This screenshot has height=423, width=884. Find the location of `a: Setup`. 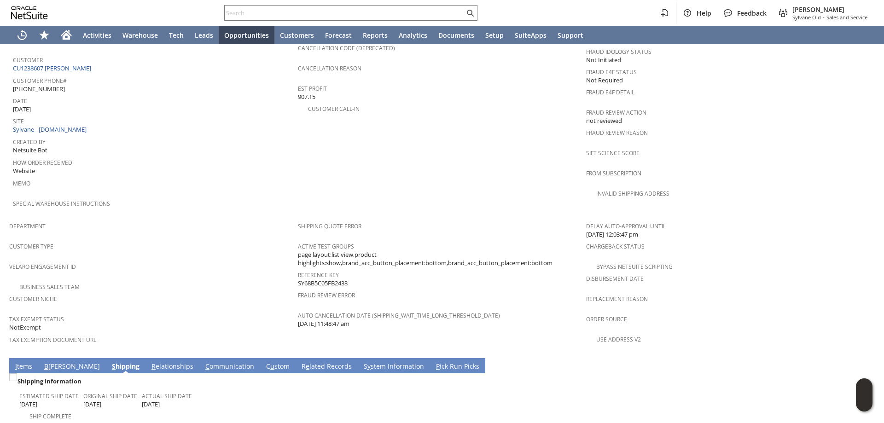

a: Setup is located at coordinates (494, 35).